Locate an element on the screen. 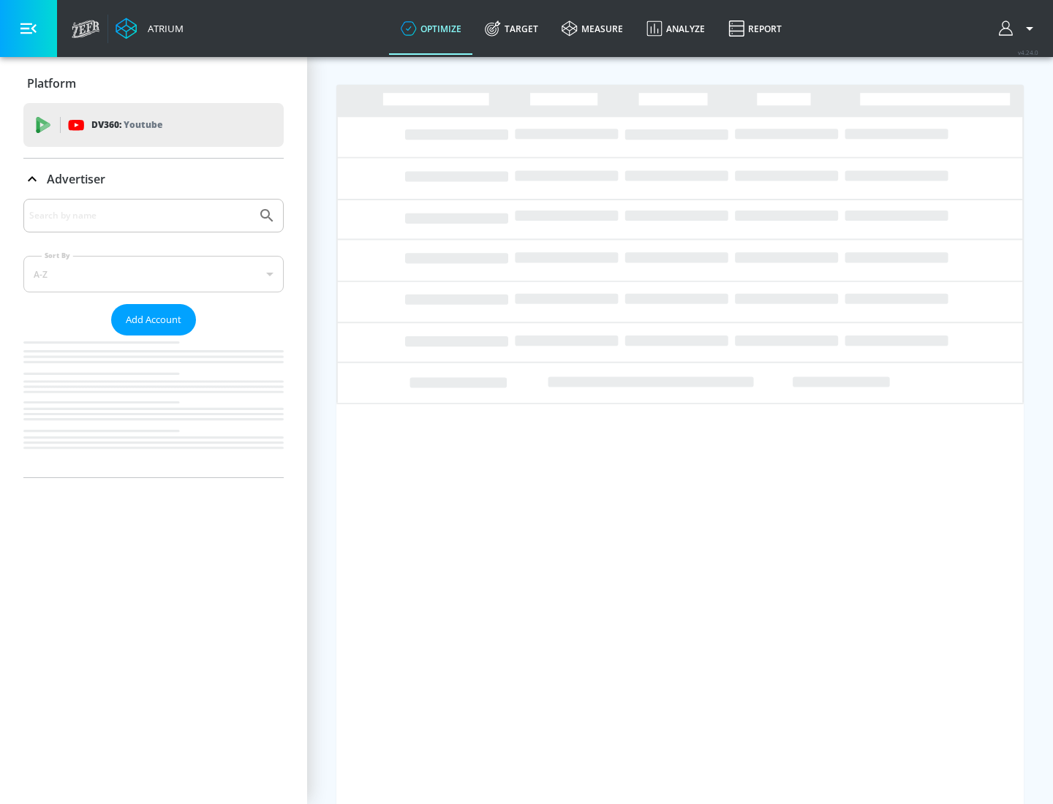  a: Atrium is located at coordinates (149, 29).